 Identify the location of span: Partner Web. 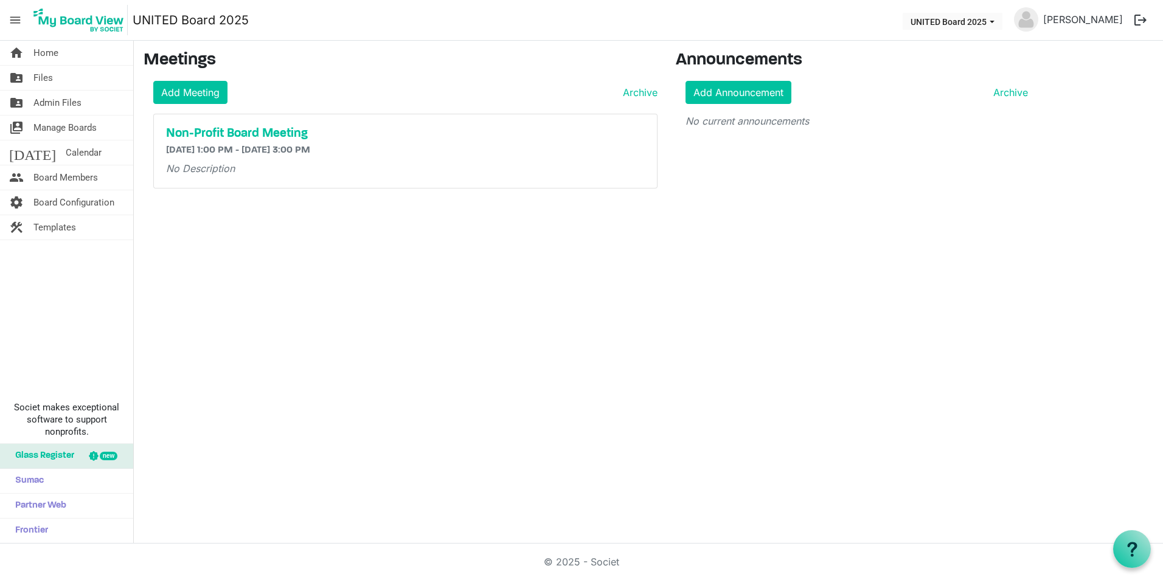
(38, 506).